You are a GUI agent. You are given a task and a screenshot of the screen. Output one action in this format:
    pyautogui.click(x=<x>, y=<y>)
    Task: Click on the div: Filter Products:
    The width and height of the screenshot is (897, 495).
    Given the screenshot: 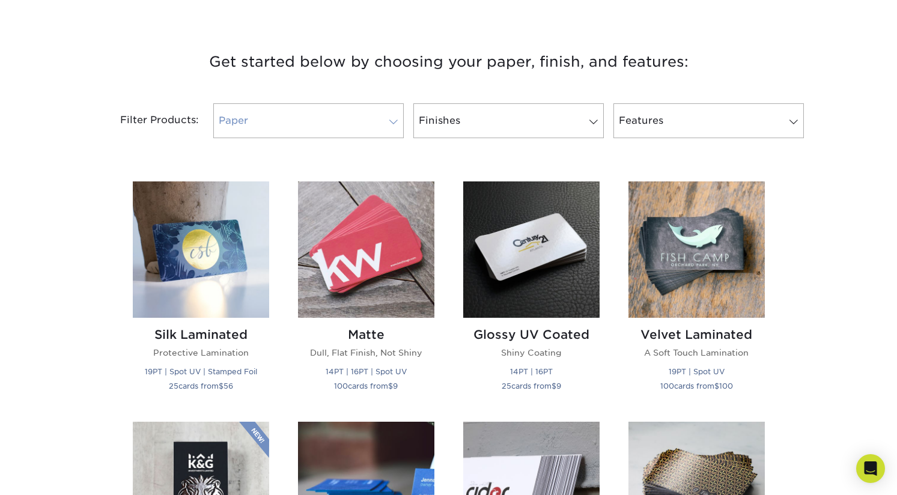 What is the action you would take?
    pyautogui.click(x=148, y=121)
    